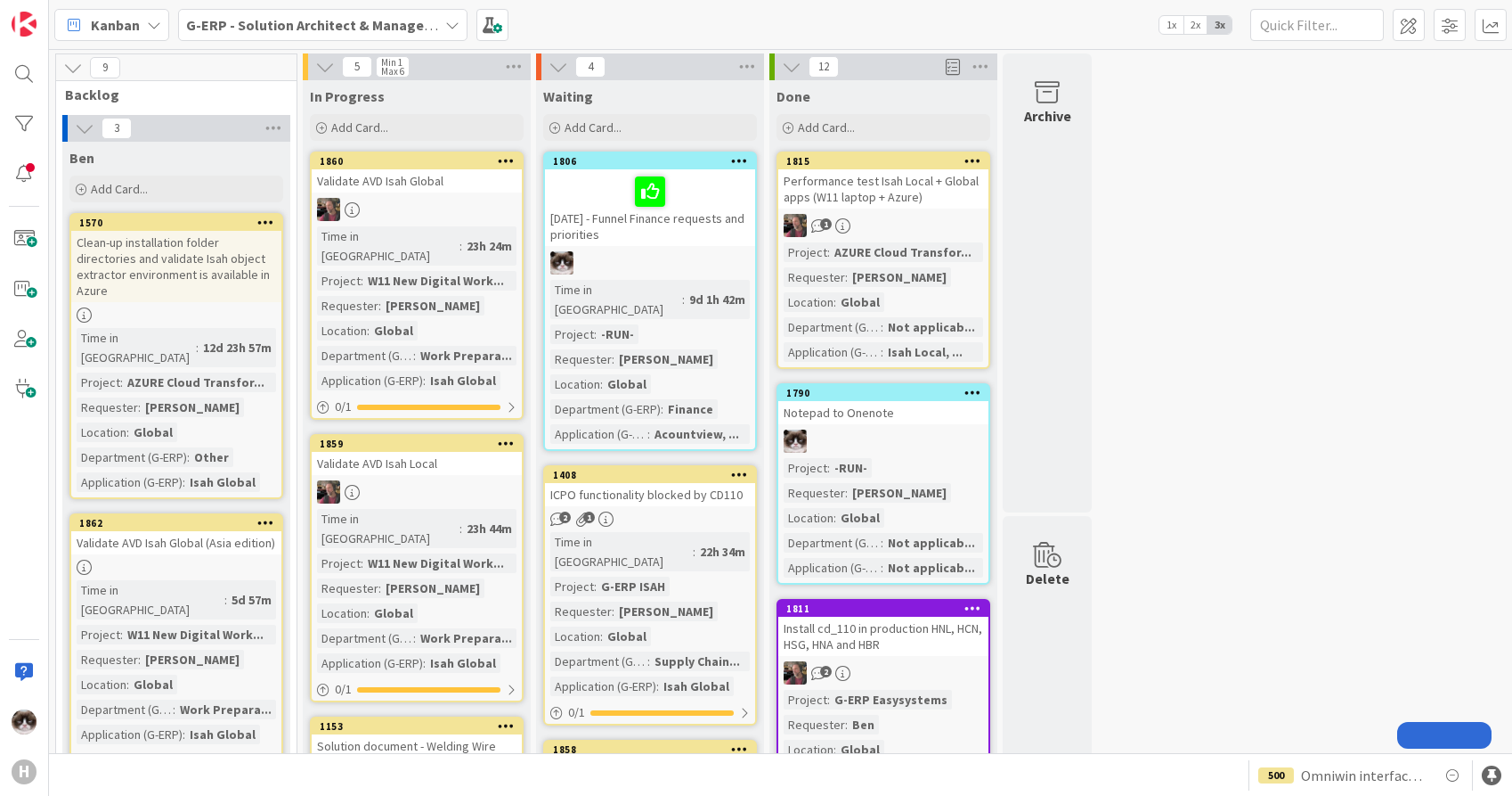  Describe the element at coordinates (417, 173) in the screenshot. I see `div: 1860Validate AVD Isah Global` at that location.